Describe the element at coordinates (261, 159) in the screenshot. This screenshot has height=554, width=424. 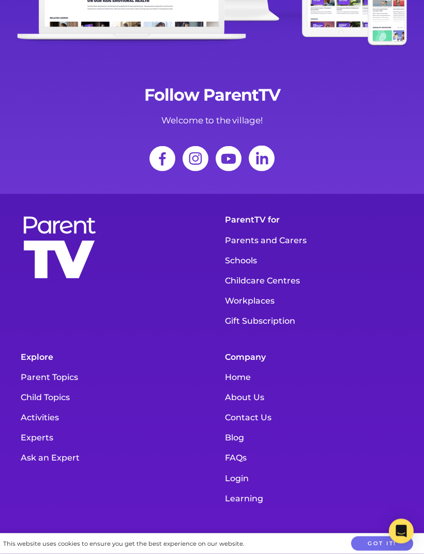
I see `a: LinkedIn` at that location.